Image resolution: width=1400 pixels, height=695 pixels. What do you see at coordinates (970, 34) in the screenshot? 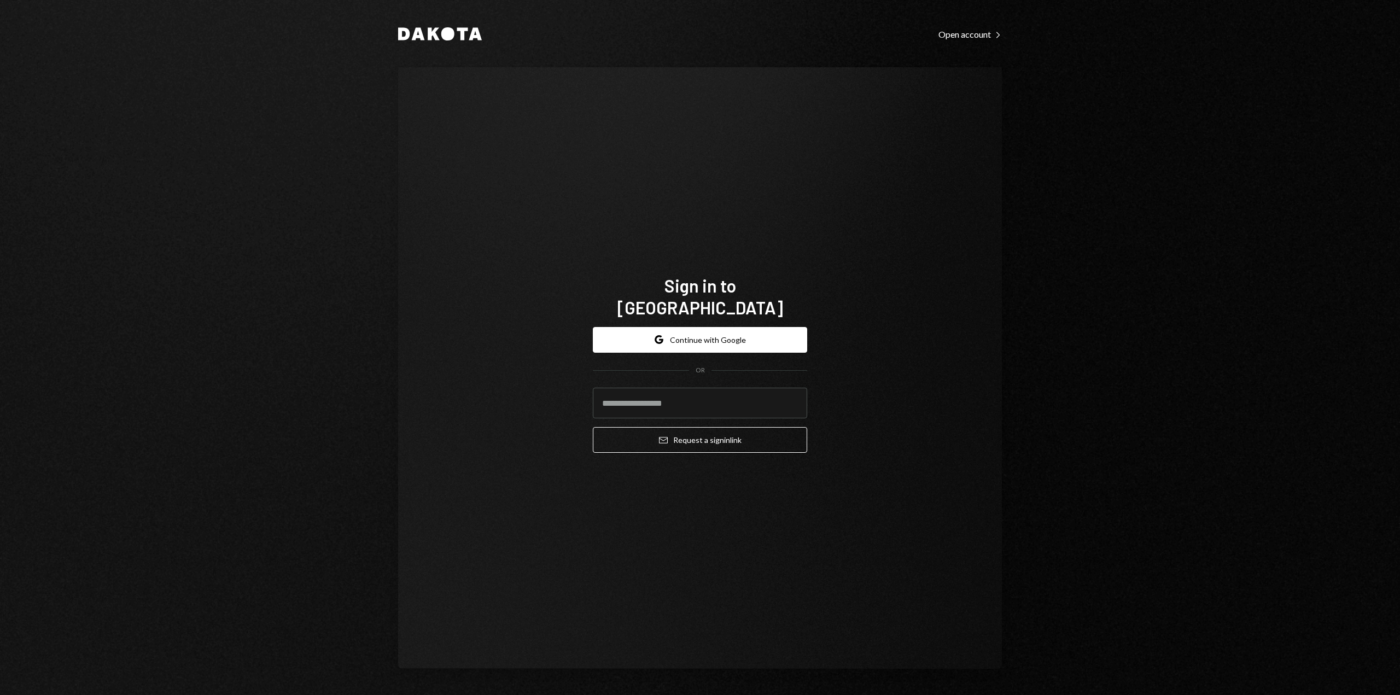
I see `a: Open account` at bounding box center [970, 34].